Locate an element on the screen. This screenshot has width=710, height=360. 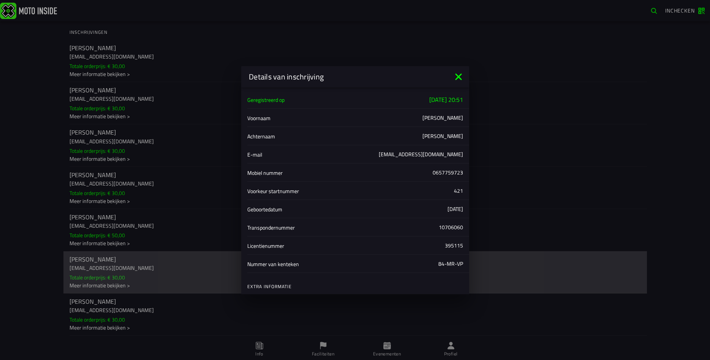
span: E-mail is located at coordinates (255, 154).